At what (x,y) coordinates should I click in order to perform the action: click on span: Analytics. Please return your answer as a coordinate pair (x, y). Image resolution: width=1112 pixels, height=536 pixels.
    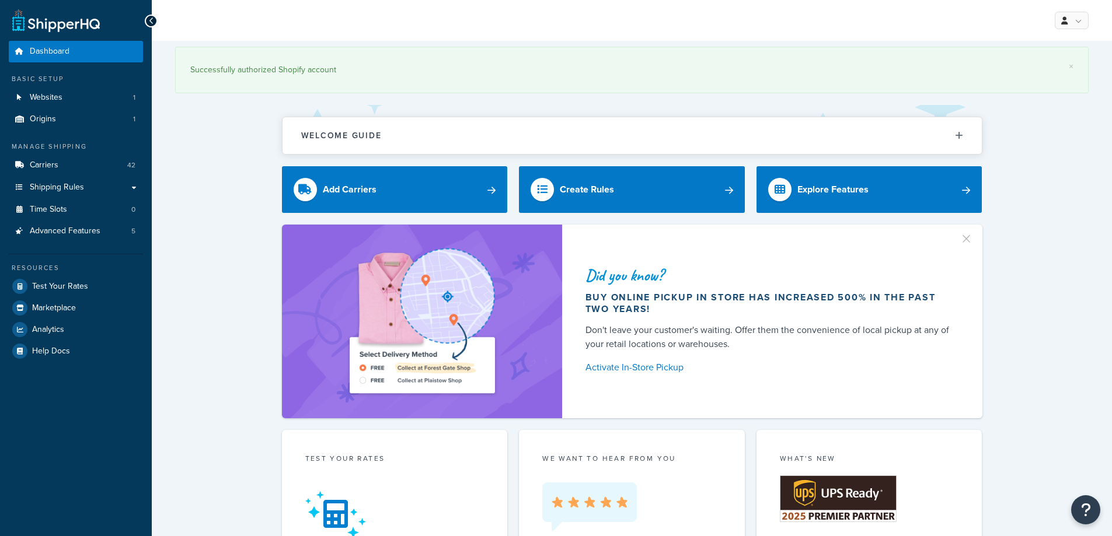
    Looking at the image, I should click on (48, 330).